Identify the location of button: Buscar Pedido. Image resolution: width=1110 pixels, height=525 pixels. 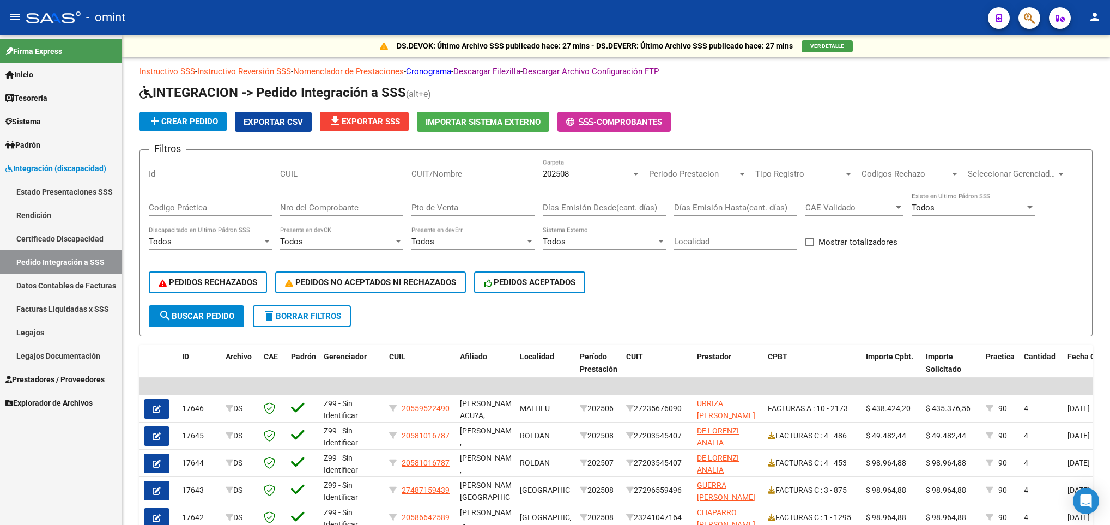
(196, 316).